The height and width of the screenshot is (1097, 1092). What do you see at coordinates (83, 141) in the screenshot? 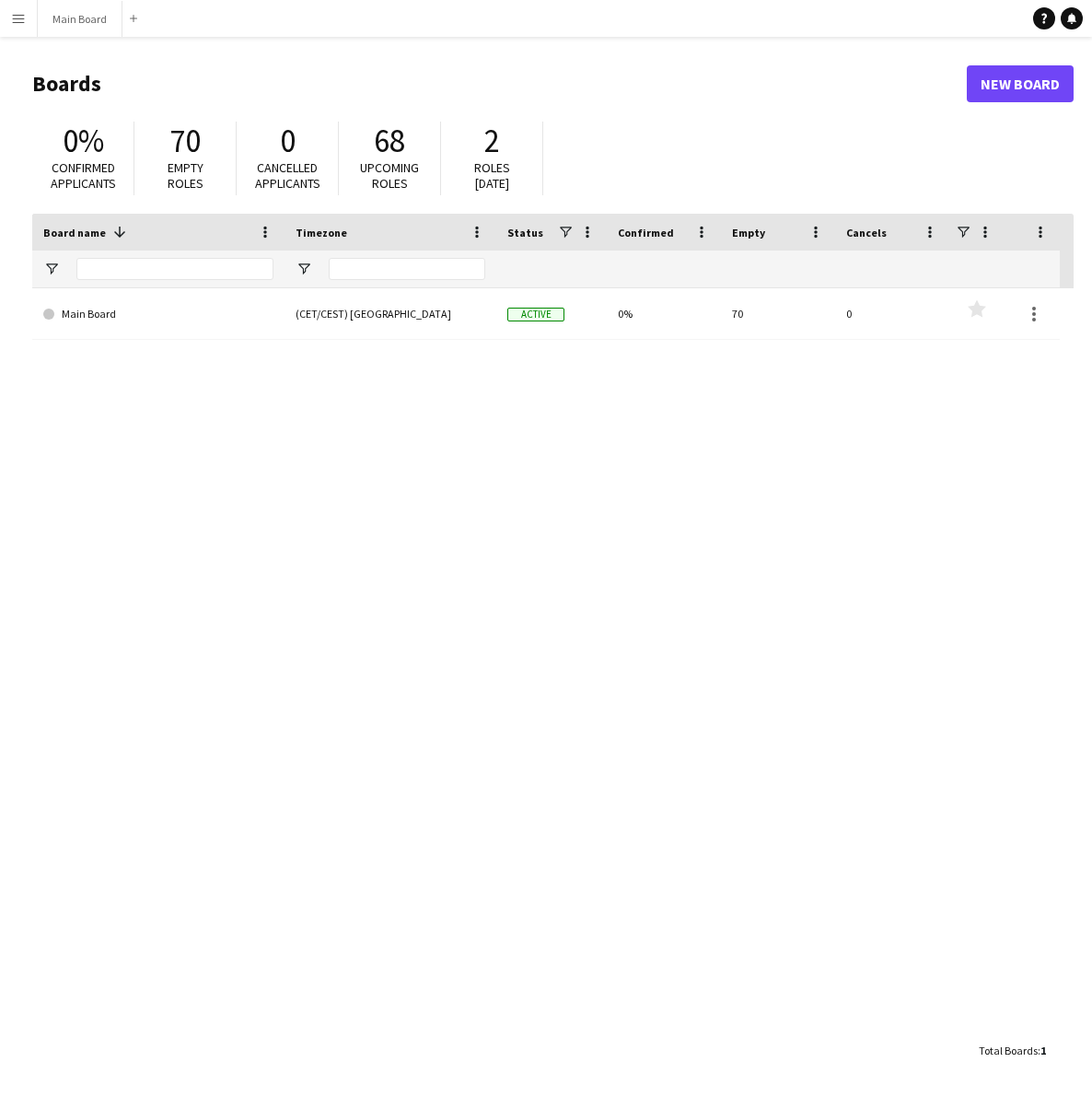
I see `span: 0%` at bounding box center [83, 141].